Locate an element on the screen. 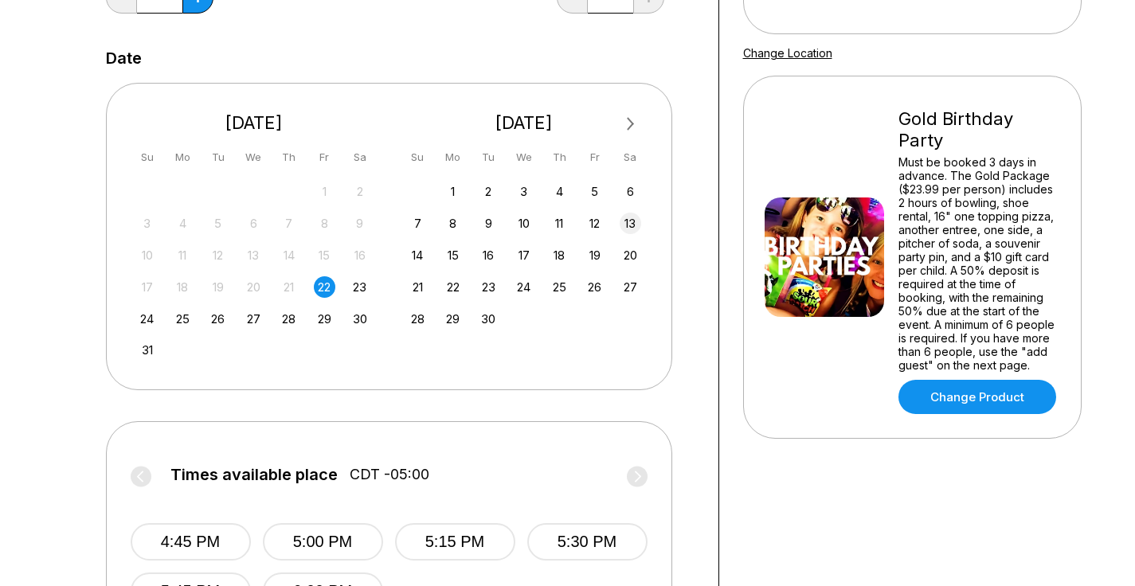 The image size is (1135, 586). div: Not available Wednesday, August 13th, 2025 is located at coordinates (253, 255).